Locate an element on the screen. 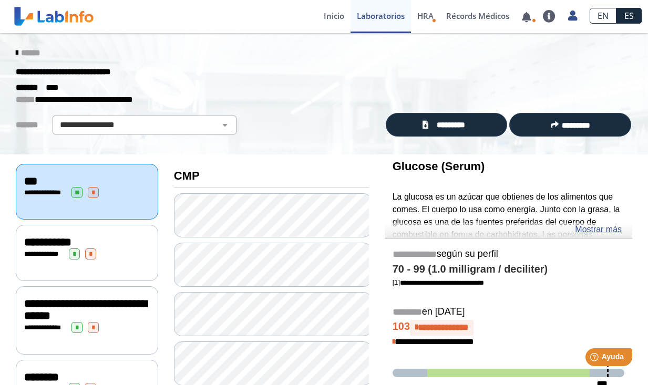  h5: según su perfil is located at coordinates (508, 254).